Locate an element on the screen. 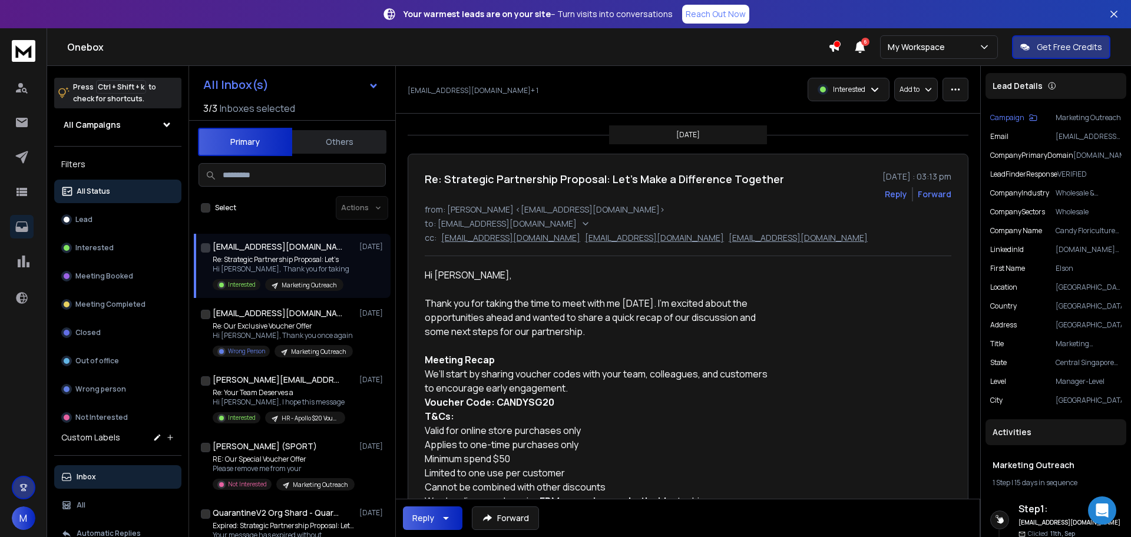  p: Email is located at coordinates (999, 137).